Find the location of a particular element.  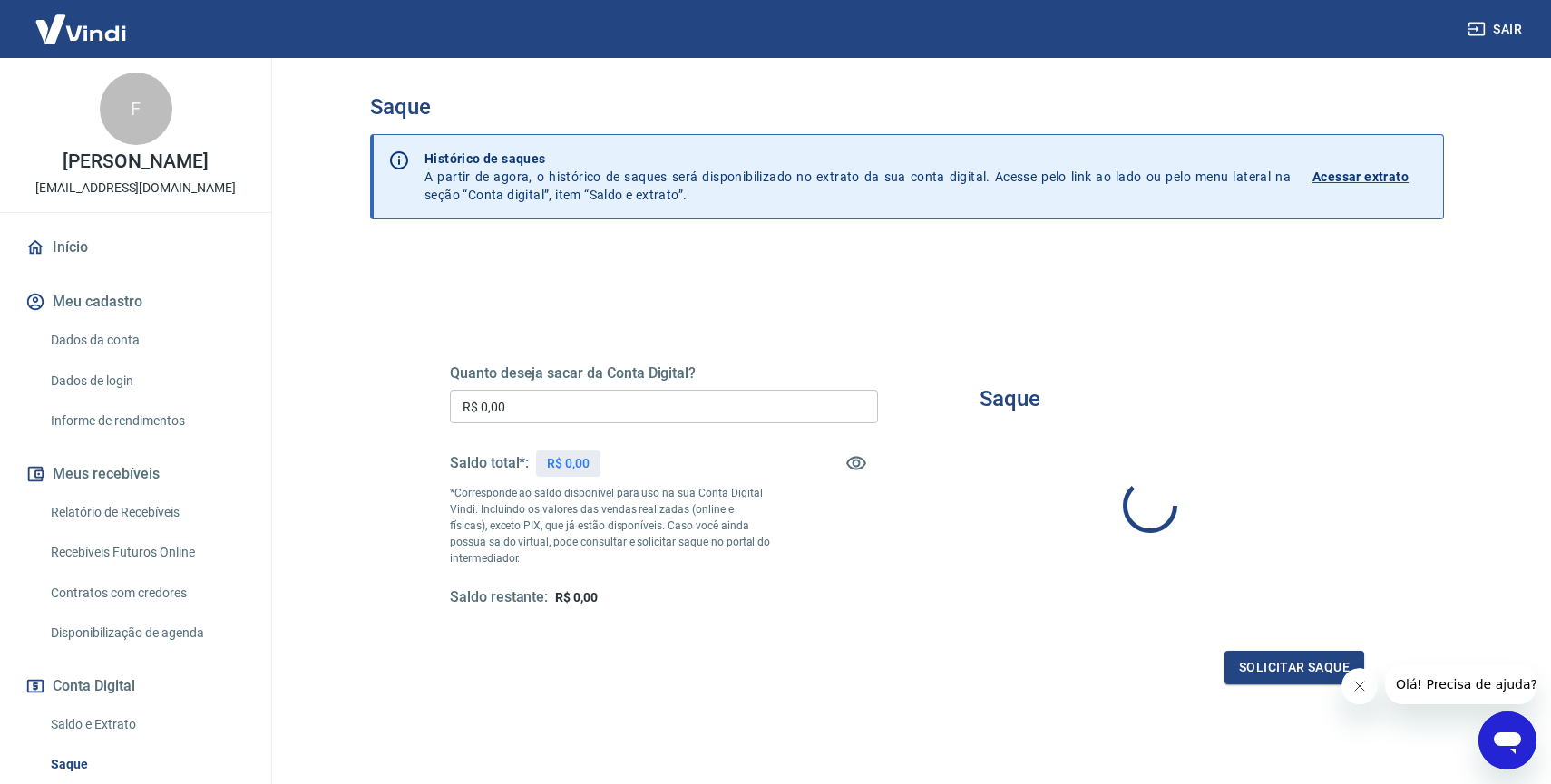

p: *Corresponde ao saldo disponível para uso na sua Conta Digital Vindi. Incluindo os valores das ve... is located at coordinates (610, 525).